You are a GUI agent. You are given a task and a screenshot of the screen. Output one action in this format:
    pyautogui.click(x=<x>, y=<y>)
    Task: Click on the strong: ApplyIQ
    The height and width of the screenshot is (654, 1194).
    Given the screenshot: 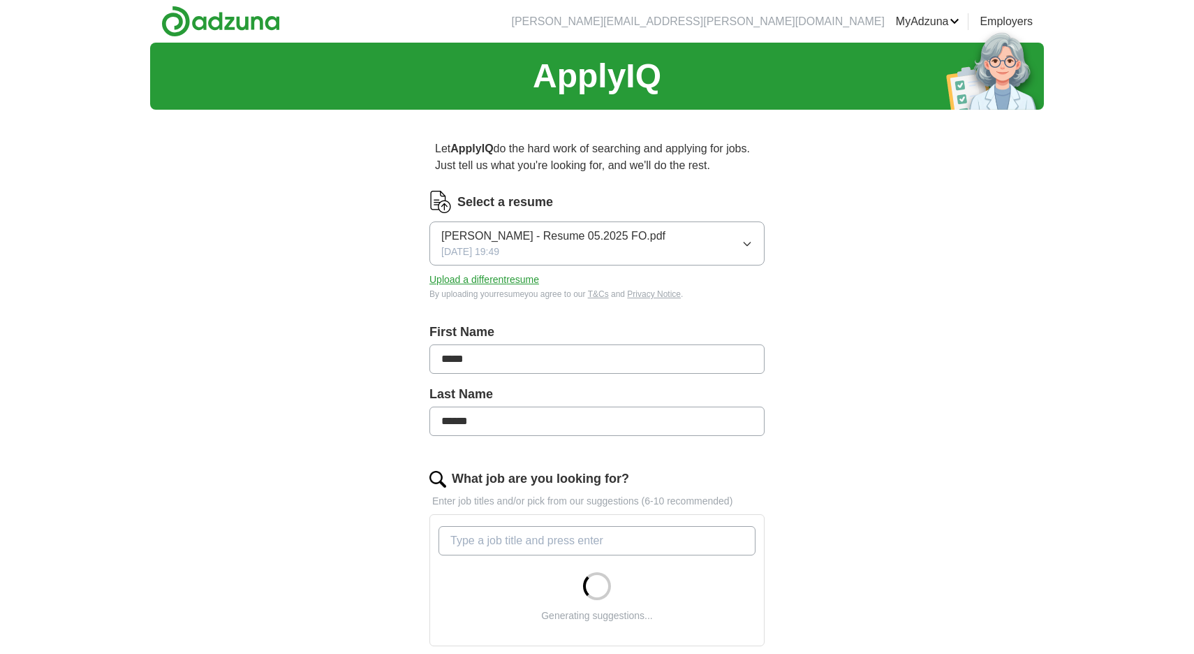 What is the action you would take?
    pyautogui.click(x=471, y=148)
    